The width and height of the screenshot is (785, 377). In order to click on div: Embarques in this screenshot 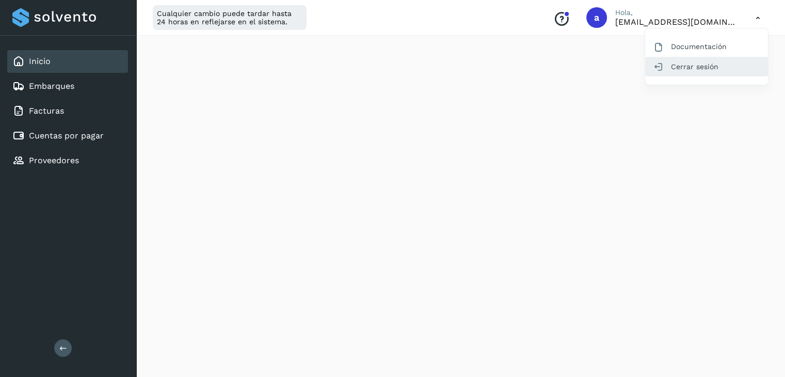, I will do `click(68, 86)`.